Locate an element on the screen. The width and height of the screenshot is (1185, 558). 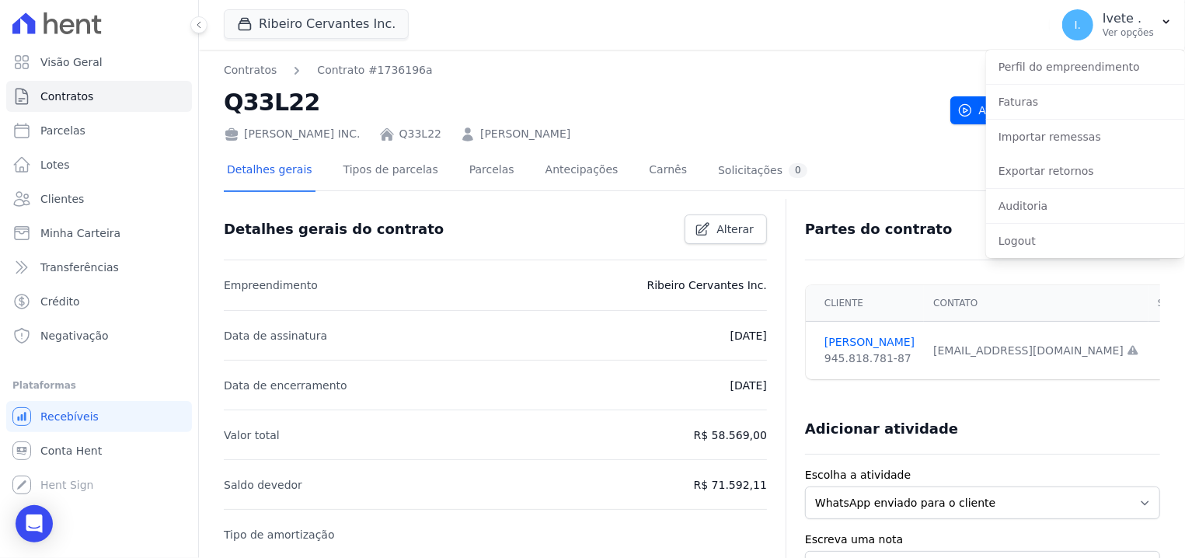
label: Escreva uma nota is located at coordinates (982, 539).